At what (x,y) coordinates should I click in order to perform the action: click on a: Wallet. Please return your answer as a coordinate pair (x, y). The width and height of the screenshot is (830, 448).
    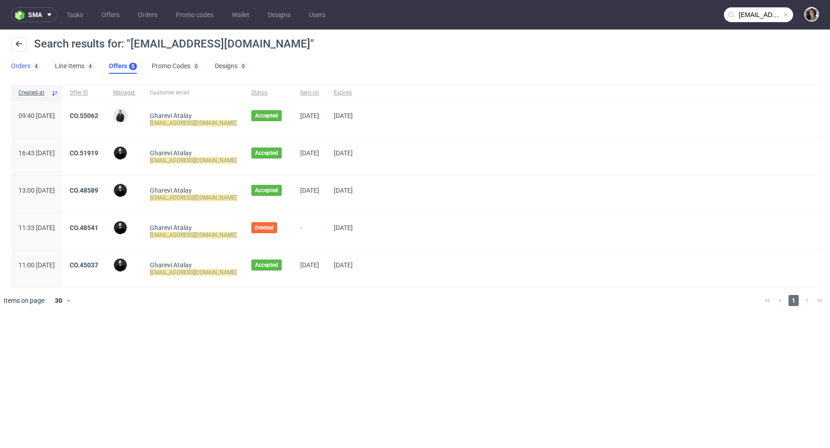
    Looking at the image, I should click on (241, 15).